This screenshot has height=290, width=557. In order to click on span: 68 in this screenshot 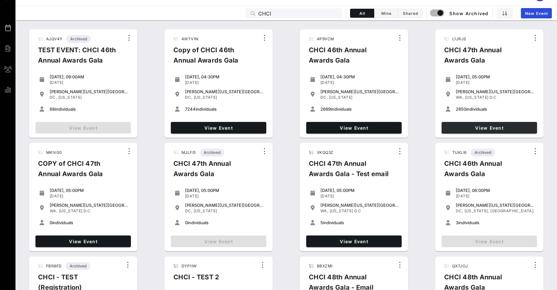, I will do `click(52, 109)`.